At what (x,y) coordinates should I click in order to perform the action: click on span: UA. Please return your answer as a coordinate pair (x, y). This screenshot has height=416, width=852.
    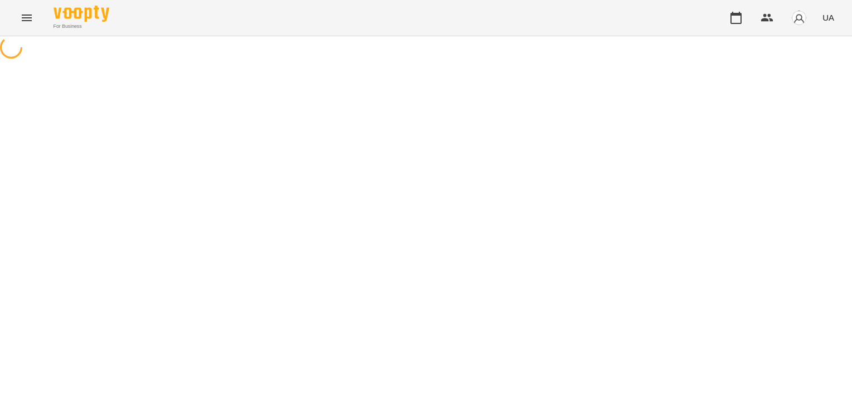
    Looking at the image, I should click on (828, 17).